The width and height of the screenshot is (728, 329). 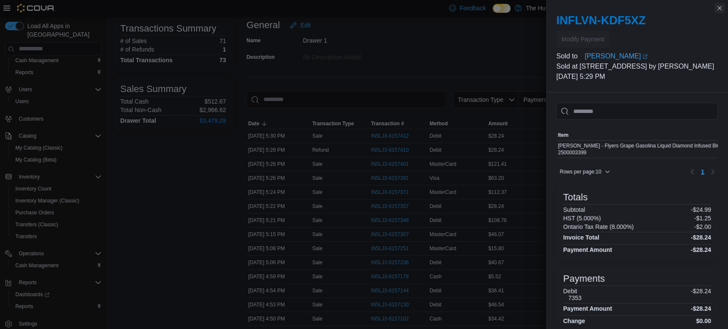 I want to click on p: -$2.00, so click(x=702, y=227).